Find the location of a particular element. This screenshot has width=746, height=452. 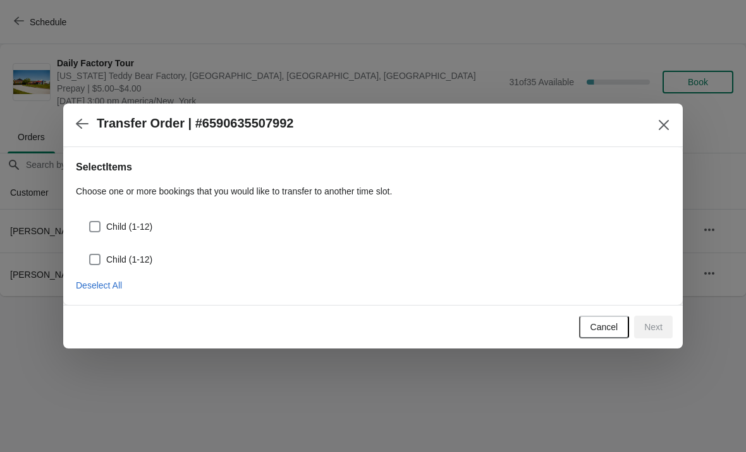

span: Deselect All is located at coordinates (99, 286).